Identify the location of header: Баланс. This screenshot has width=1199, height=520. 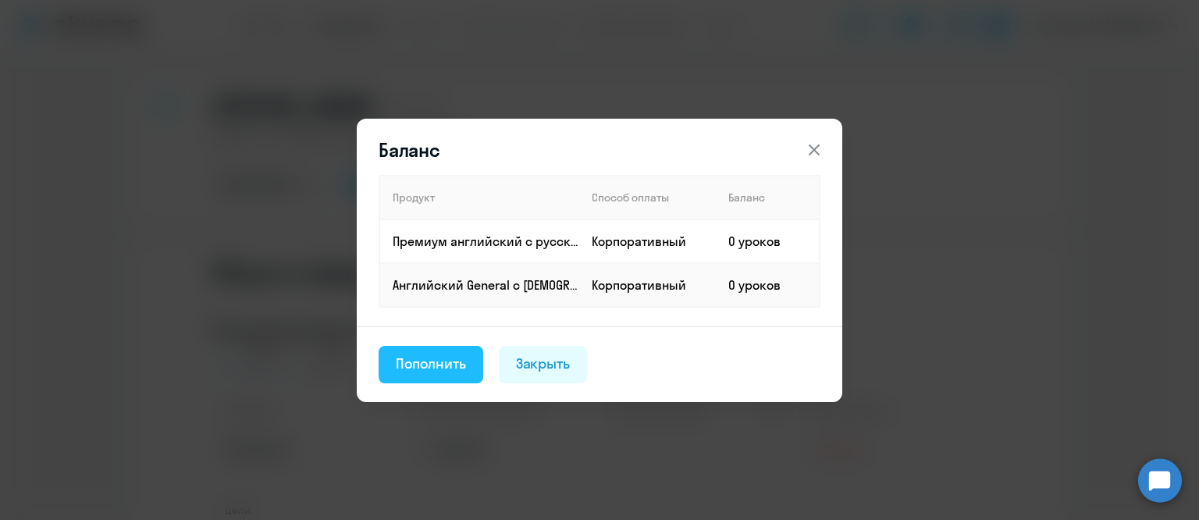
(600, 150).